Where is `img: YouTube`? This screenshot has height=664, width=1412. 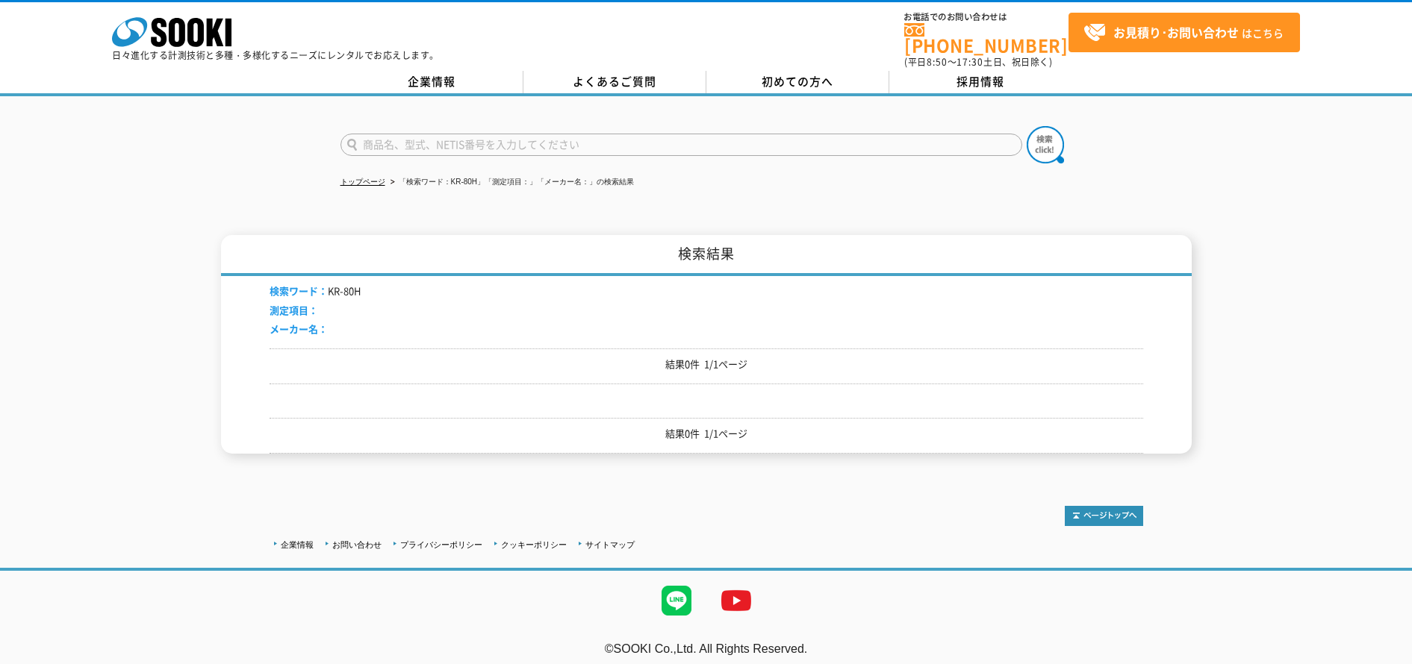
img: YouTube is located at coordinates (736, 601).